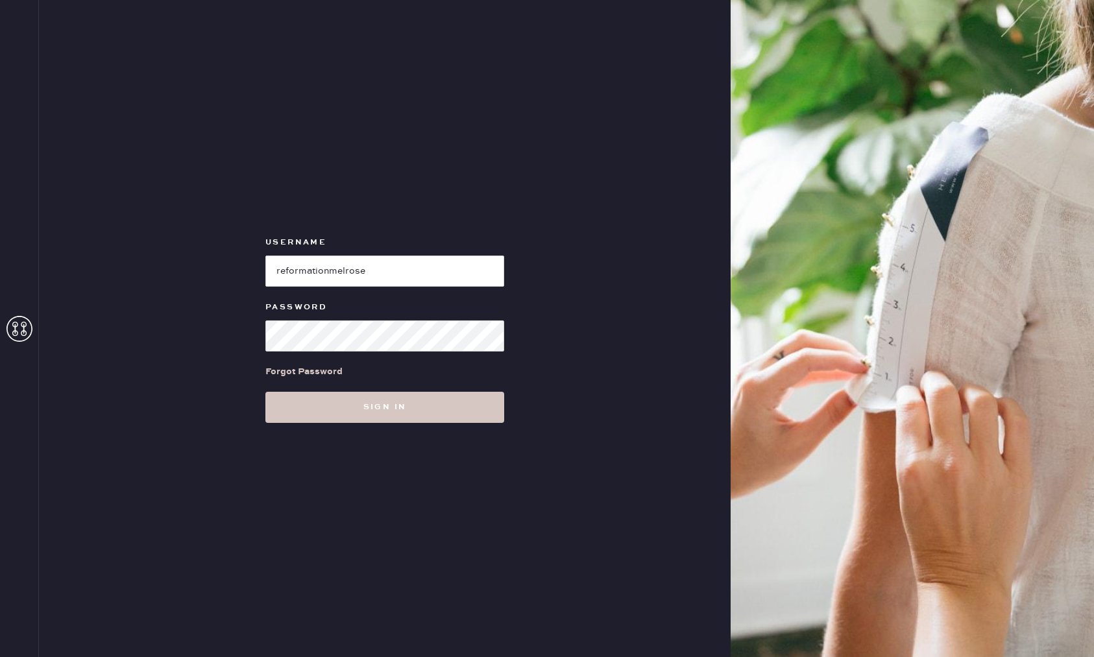  Describe the element at coordinates (304, 372) in the screenshot. I see `div: Forgot Password` at that location.